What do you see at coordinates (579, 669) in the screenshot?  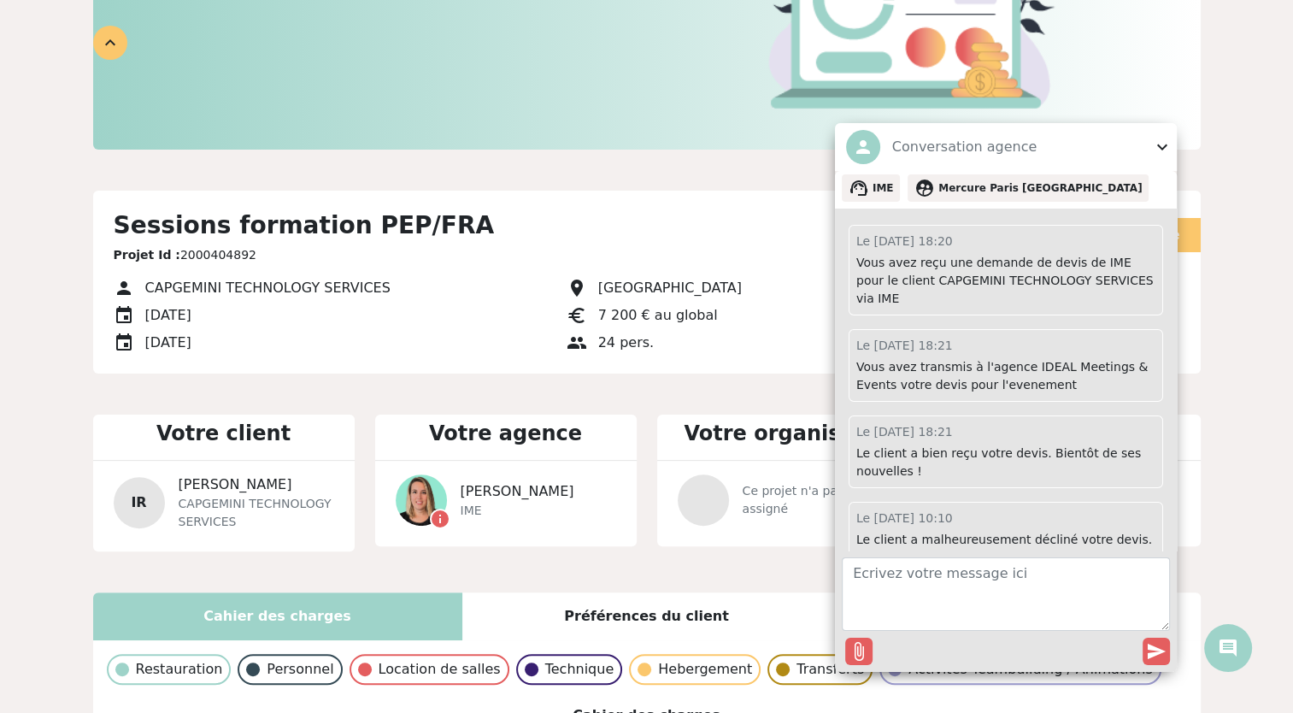 I see `p: Technique` at bounding box center [579, 669].